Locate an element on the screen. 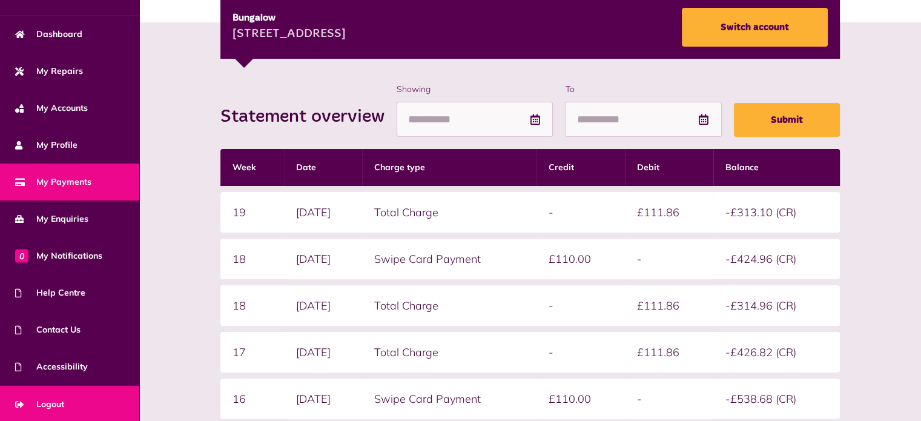 This screenshot has width=921, height=421. span: My Accounts is located at coordinates (51, 108).